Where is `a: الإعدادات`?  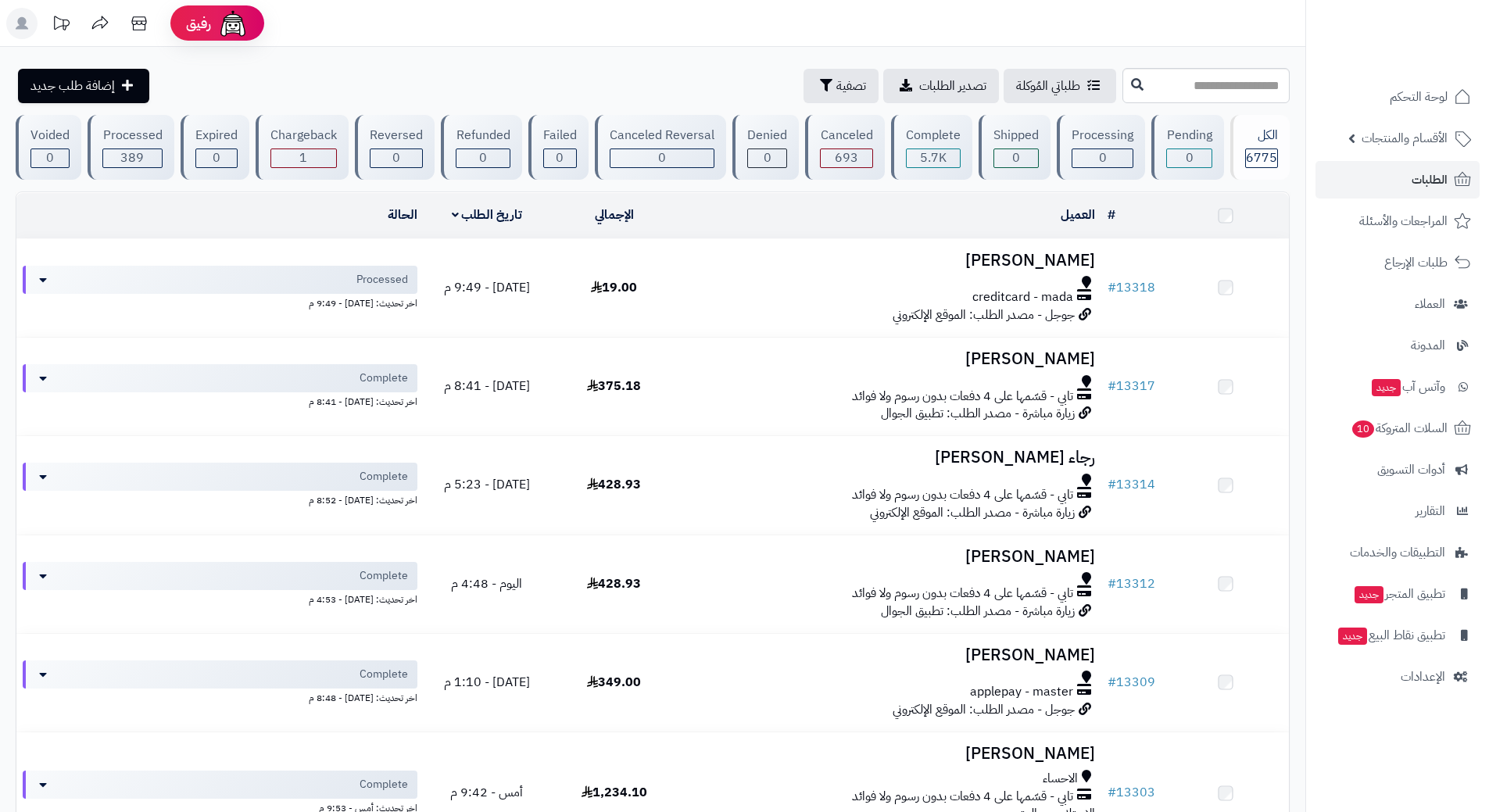
a: الإعدادات is located at coordinates (1397, 677).